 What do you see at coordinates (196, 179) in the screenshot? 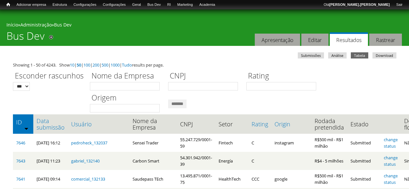
I see `td: 13.495.871/0001-75` at bounding box center [196, 179].